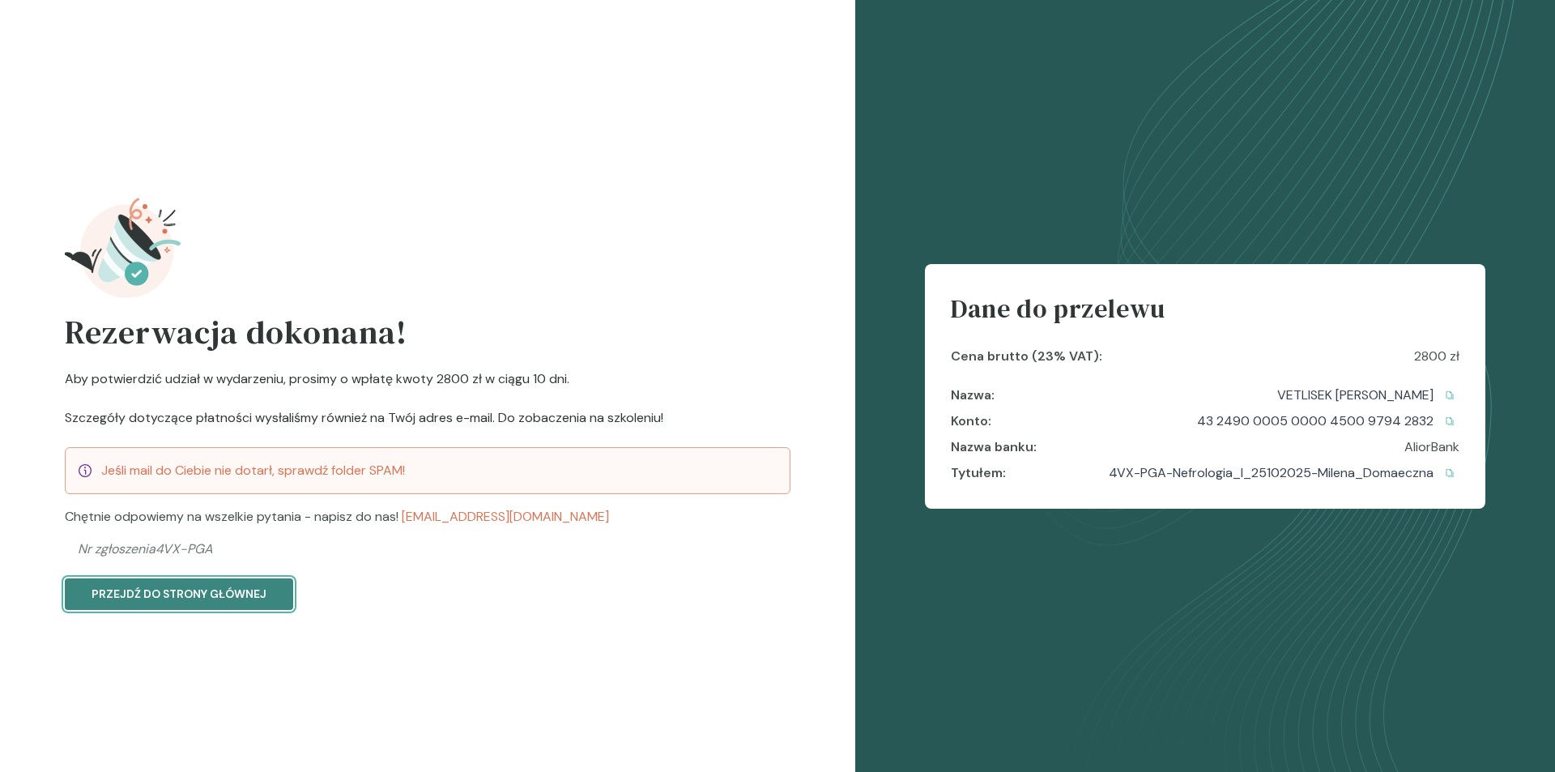 This screenshot has height=772, width=1555. What do you see at coordinates (428, 517) in the screenshot?
I see `p: Chętnie odpowiemy na wszelkie pytania - napisz do nas!` at bounding box center [428, 517].